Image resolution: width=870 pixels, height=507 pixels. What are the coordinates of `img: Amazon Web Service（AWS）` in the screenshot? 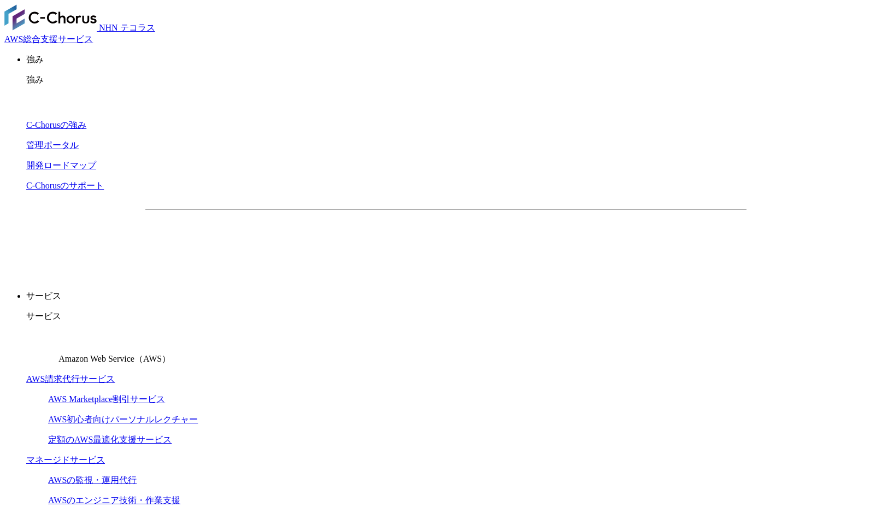 It's located at (42, 346).